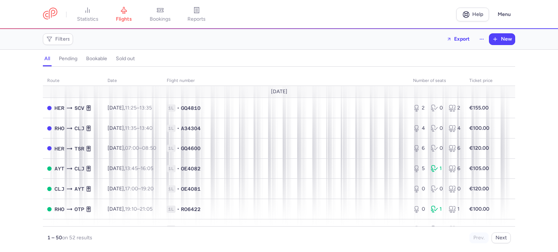 The width and height of the screenshot is (558, 252). I want to click on span: TSR, so click(79, 149).